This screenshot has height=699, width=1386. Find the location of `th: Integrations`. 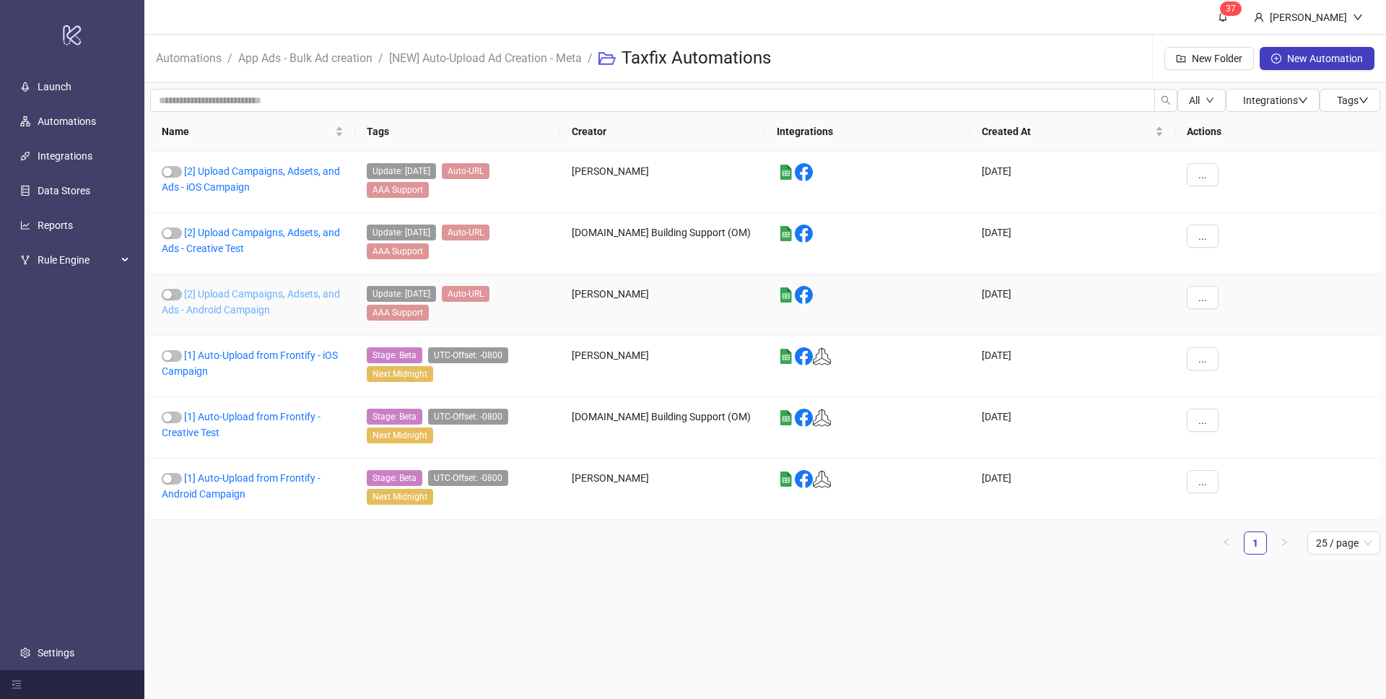

th: Integrations is located at coordinates (868, 131).